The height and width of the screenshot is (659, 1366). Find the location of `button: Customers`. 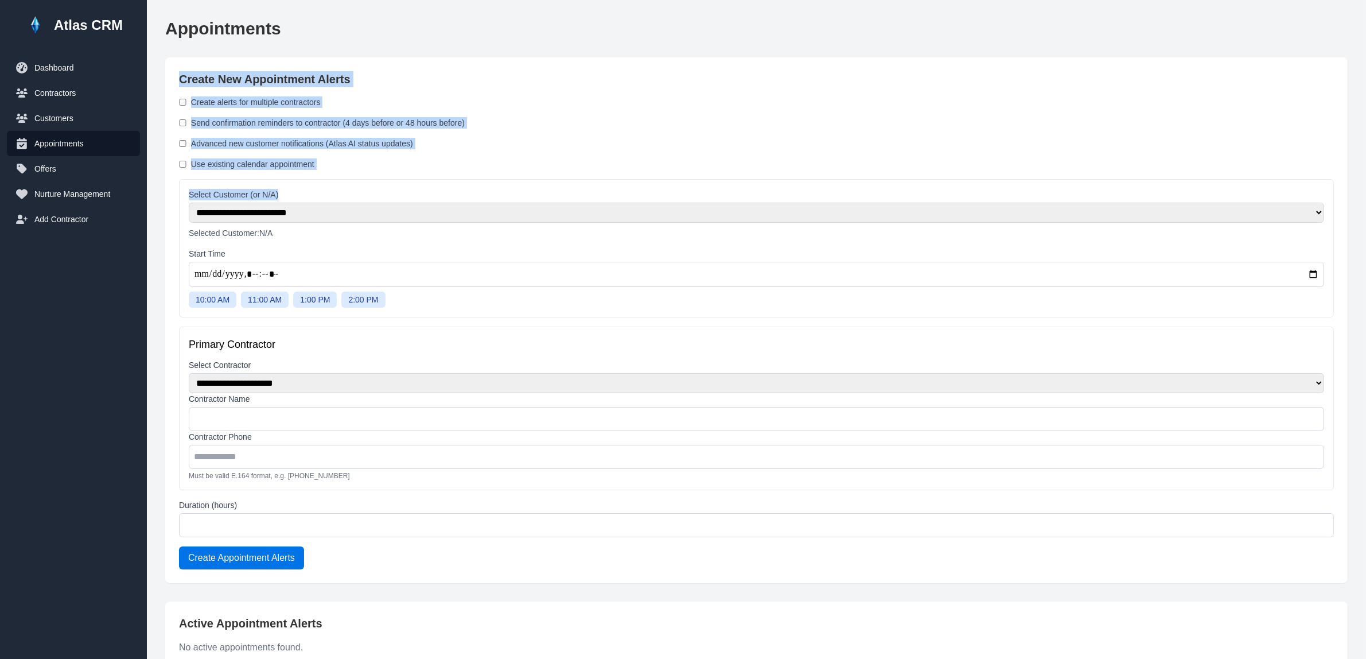

button: Customers is located at coordinates (73, 118).